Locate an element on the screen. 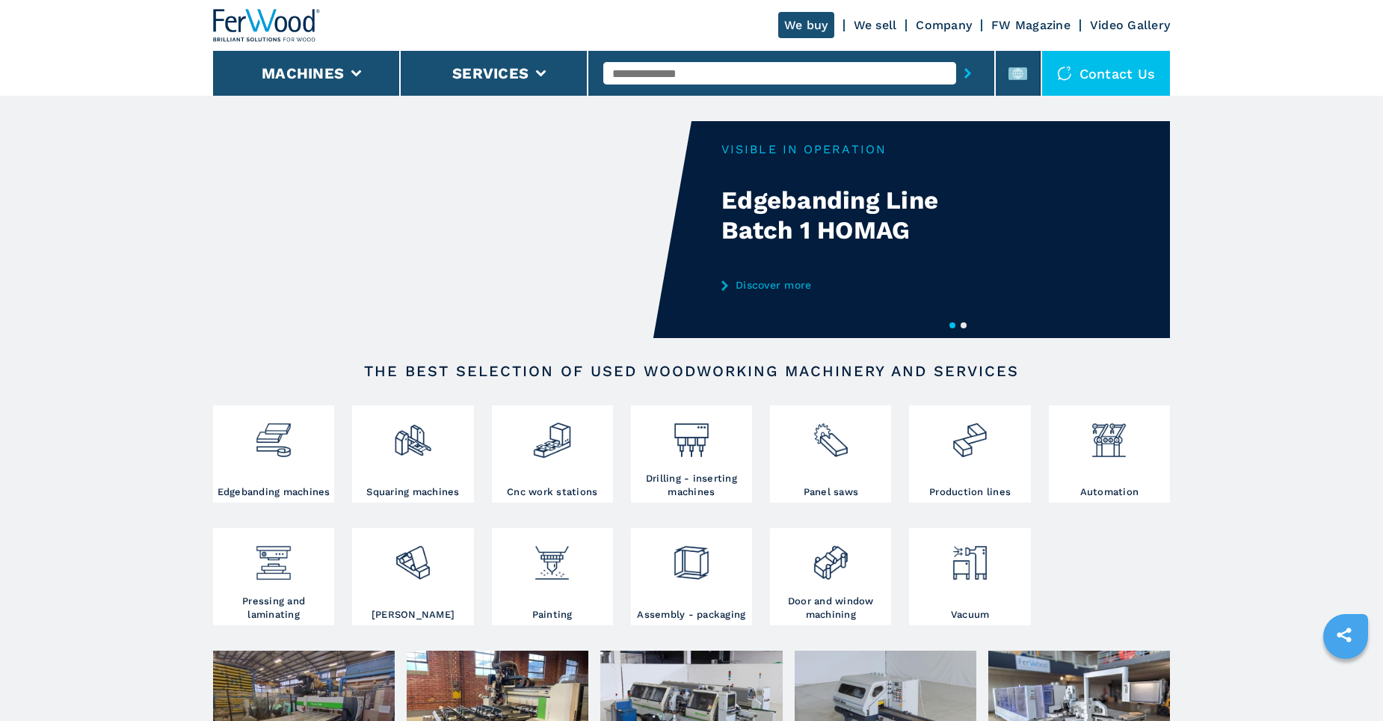 Image resolution: width=1383 pixels, height=721 pixels. img: squadratrici_2.png is located at coordinates (413, 434).